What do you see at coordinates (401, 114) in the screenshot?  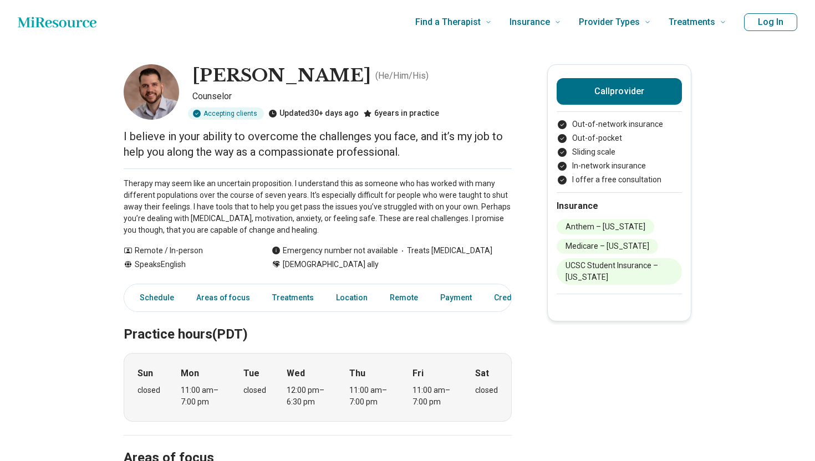 I see `div: 6 years in practice` at bounding box center [401, 114].